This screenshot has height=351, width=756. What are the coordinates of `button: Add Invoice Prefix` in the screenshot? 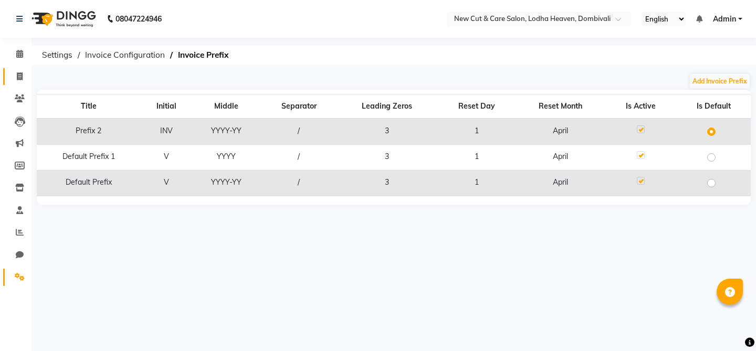 It's located at (719, 81).